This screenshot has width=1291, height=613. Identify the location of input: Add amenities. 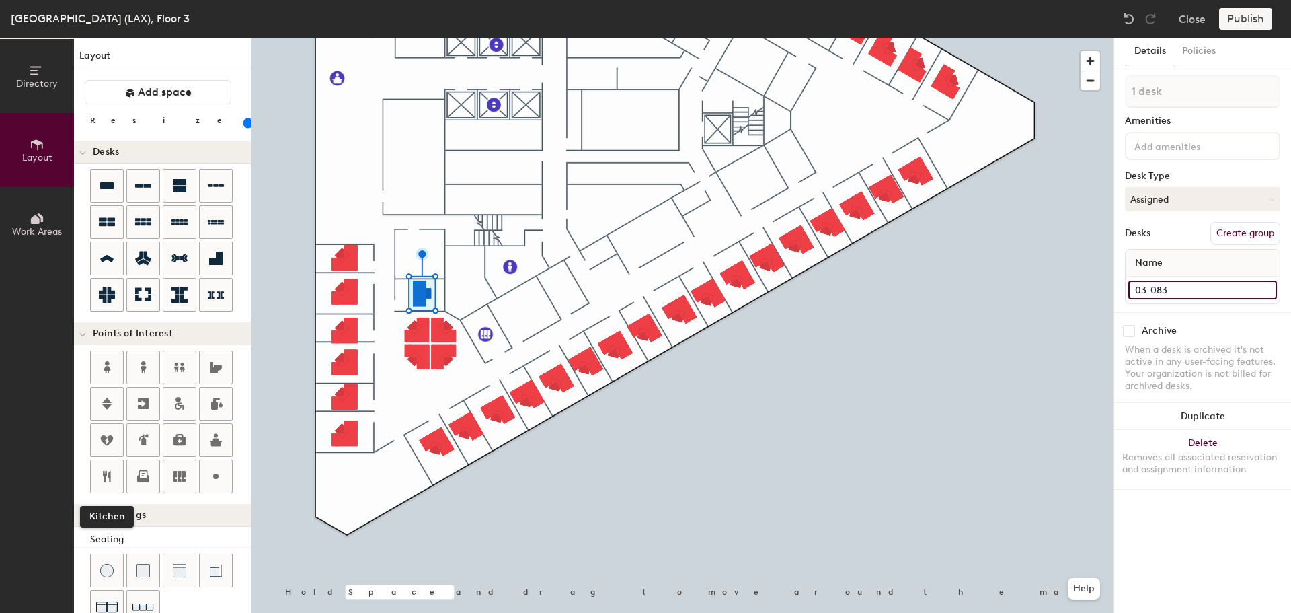
(1192, 145).